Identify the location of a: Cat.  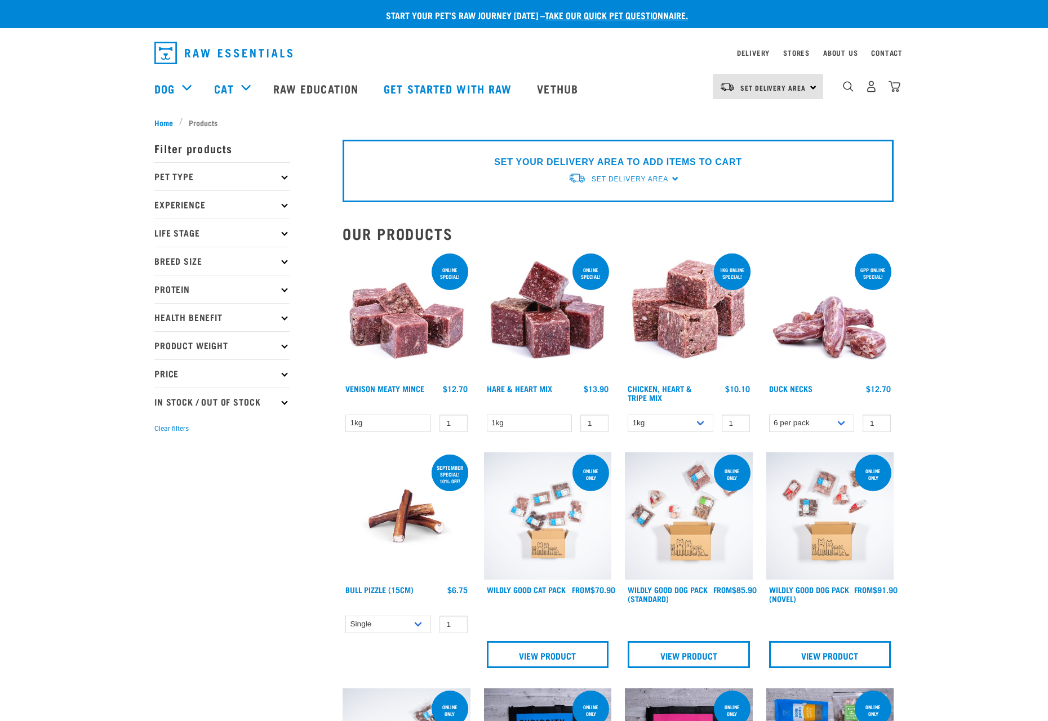
(224, 88).